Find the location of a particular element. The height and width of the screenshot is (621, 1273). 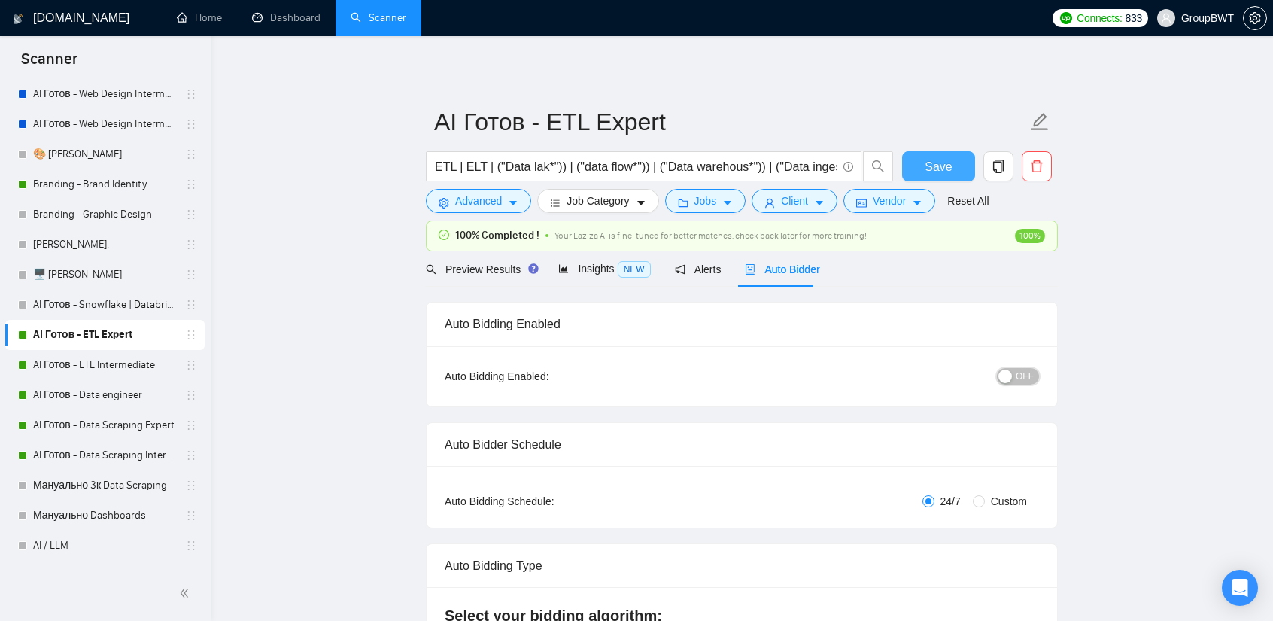

div: Open Intercom Messenger is located at coordinates (1240, 587).